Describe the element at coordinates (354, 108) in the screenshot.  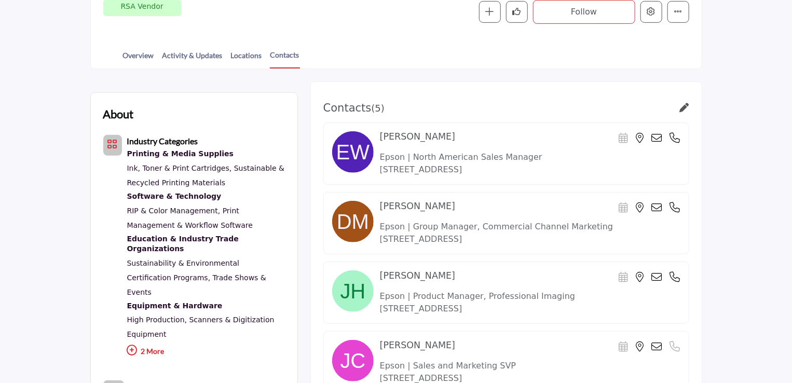
I see `h3: Contacts` at that location.